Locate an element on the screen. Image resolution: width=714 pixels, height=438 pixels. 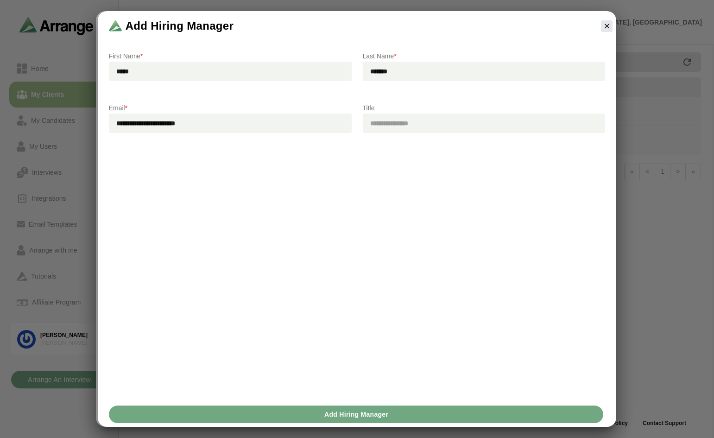
p: Email is located at coordinates (230, 108).